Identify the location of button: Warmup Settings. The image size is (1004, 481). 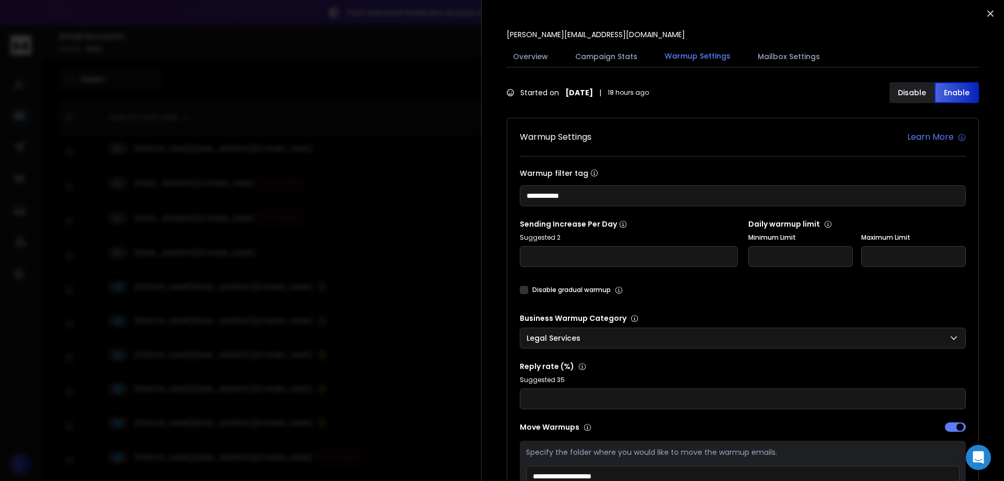
(698, 56).